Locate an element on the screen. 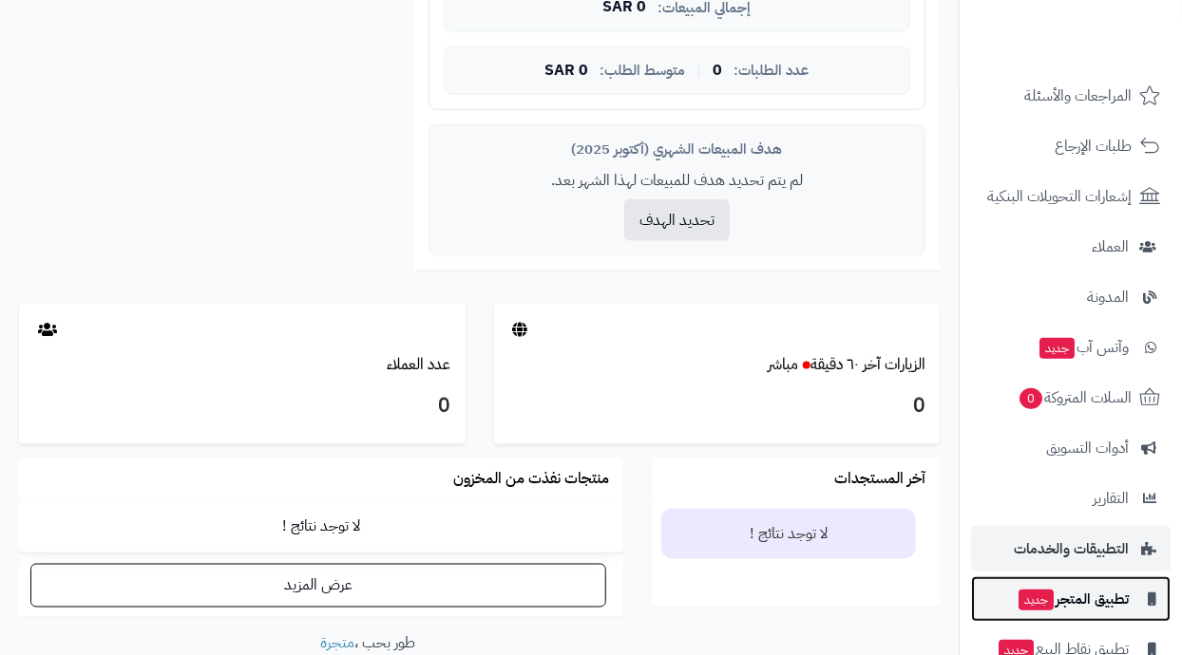 This screenshot has height=655, width=1182. a: المراجعات والأسئلة is located at coordinates (1071, 96).